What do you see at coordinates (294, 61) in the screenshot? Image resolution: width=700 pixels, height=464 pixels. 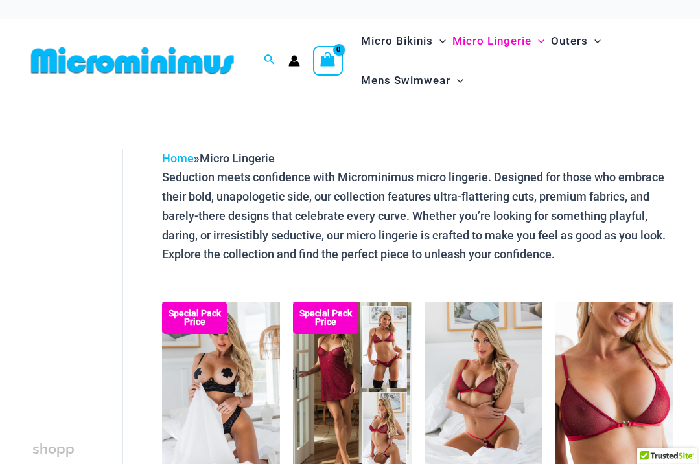 I see `a: Account icon link` at bounding box center [294, 61].